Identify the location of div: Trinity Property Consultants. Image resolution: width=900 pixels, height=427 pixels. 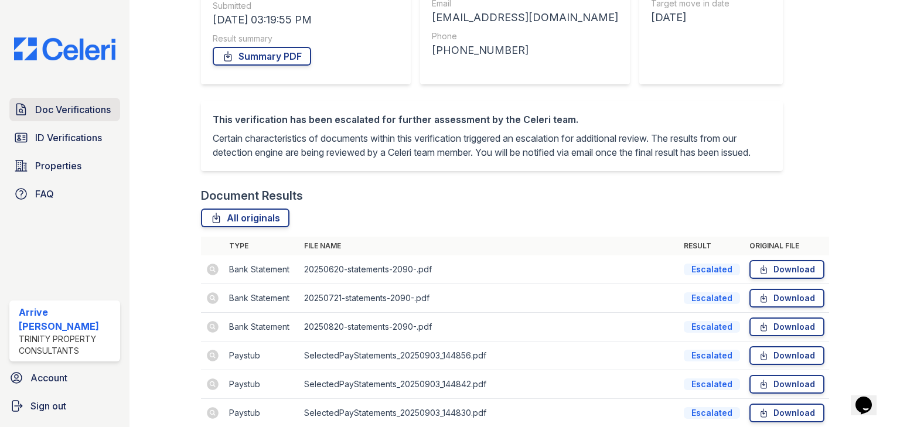
(67, 345).